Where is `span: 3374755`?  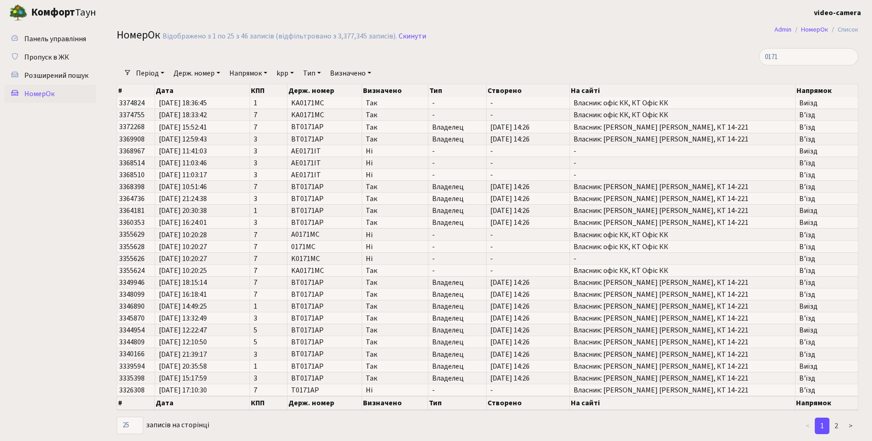
span: 3374755 is located at coordinates (132, 115).